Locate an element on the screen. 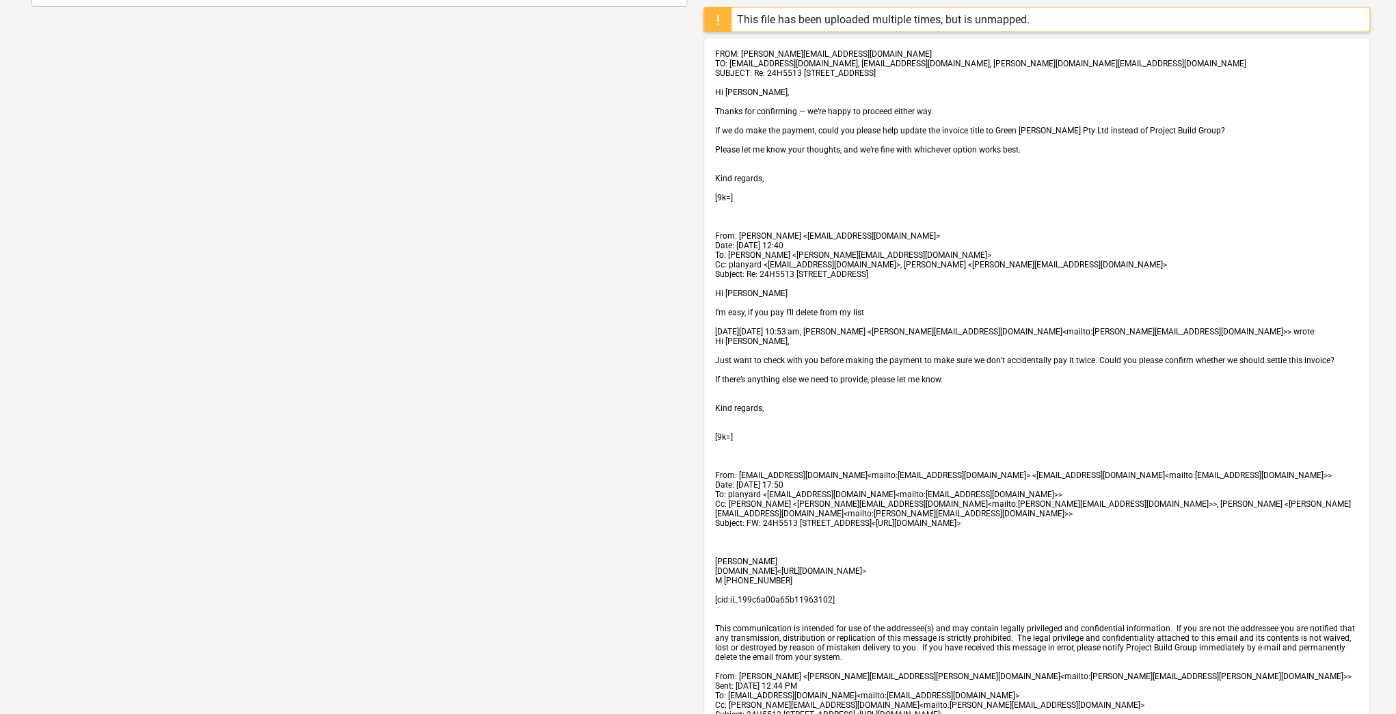  span: [cid:ii_199c6a00a65b11963102] is located at coordinates (774, 599).